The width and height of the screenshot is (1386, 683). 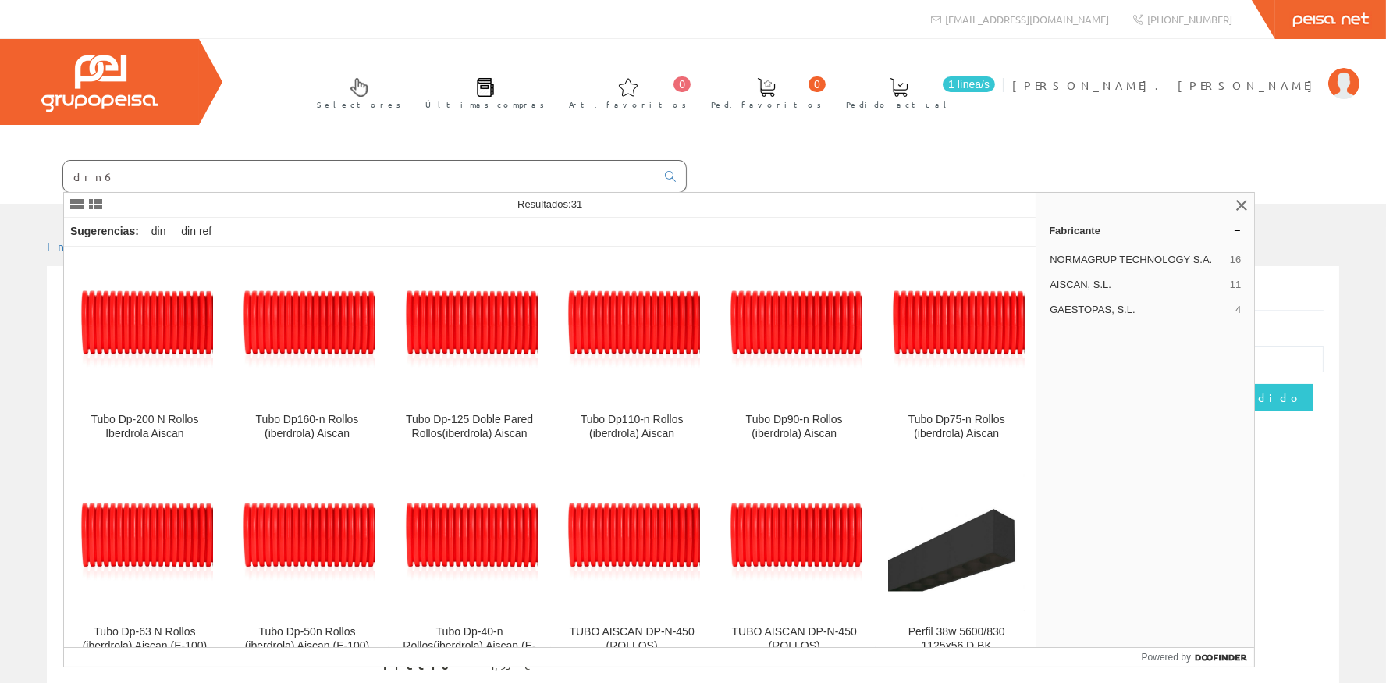 I want to click on div: din, so click(x=158, y=232).